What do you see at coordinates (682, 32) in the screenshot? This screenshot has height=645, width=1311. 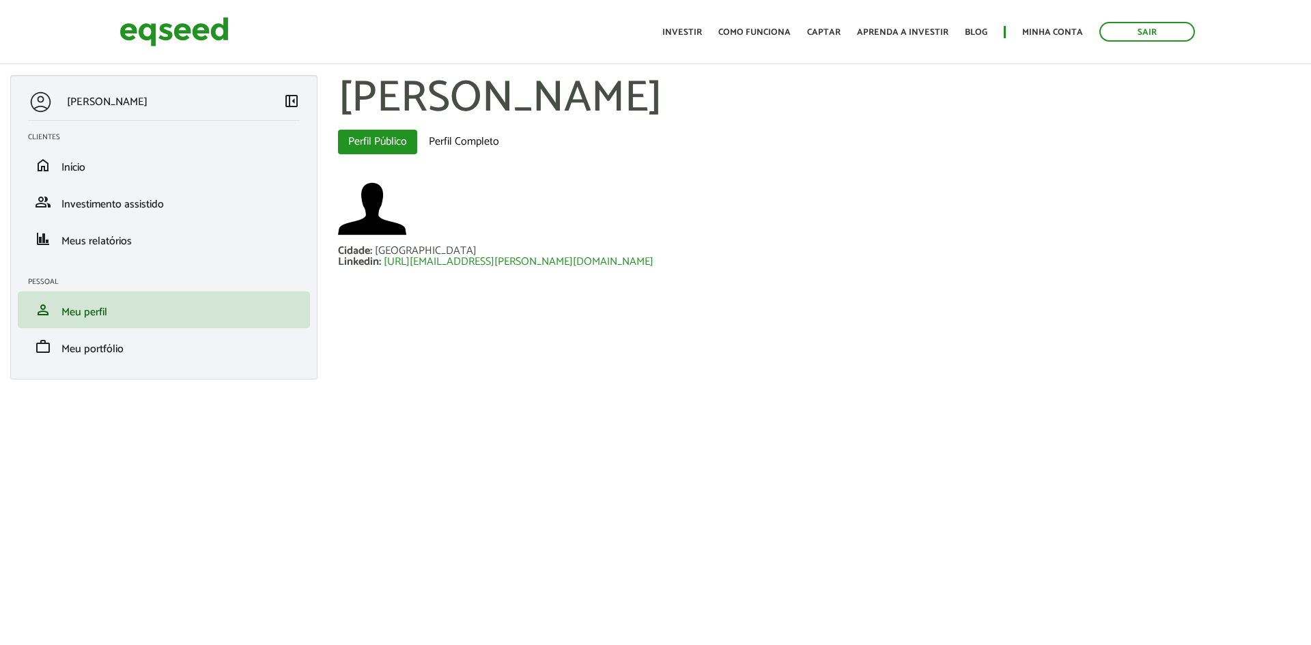 I see `a: Investir` at bounding box center [682, 32].